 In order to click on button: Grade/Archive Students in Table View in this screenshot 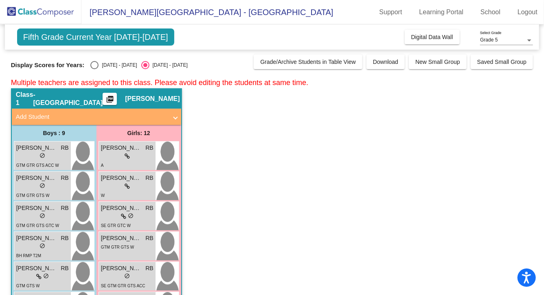, I will do `click(308, 62)`.